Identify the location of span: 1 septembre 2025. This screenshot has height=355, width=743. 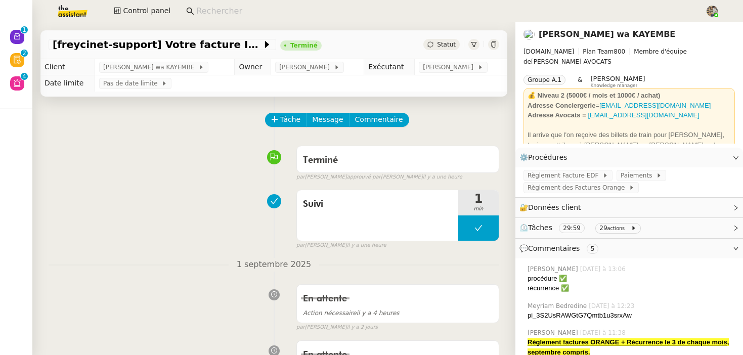
(274, 264).